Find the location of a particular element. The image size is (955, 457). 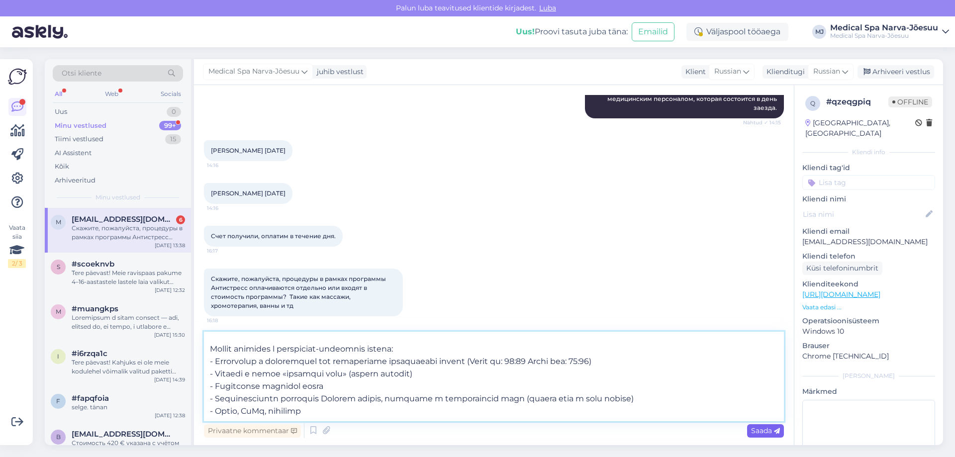

div: Arhiveeritud is located at coordinates (75, 181).